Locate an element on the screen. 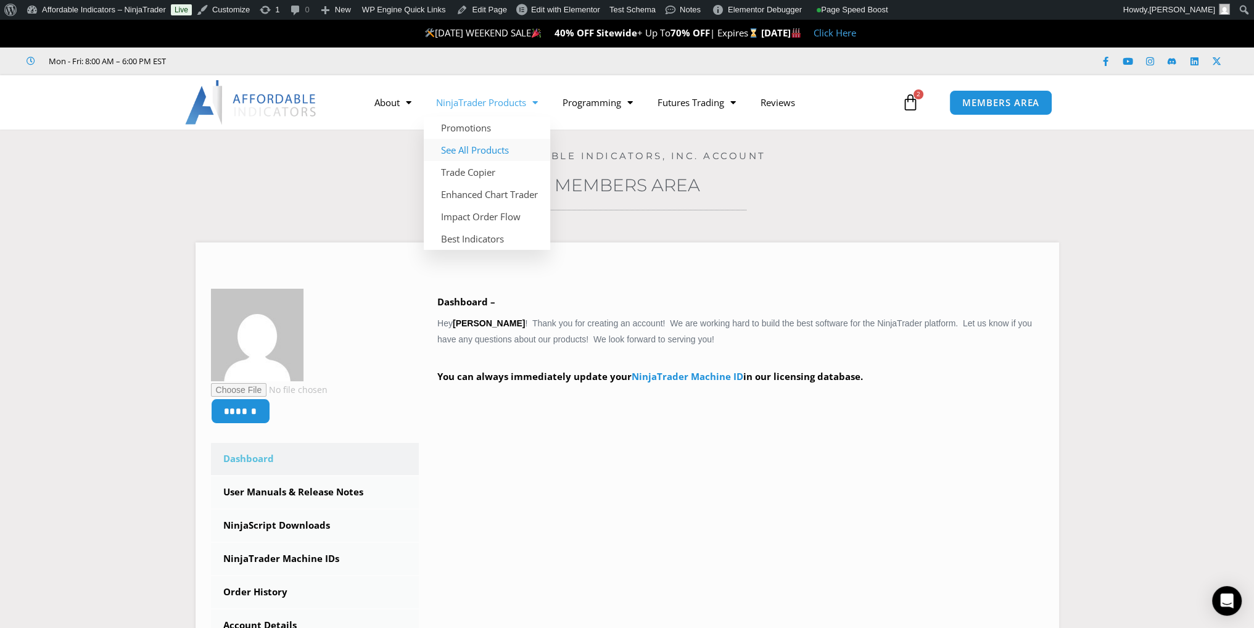 Image resolution: width=1254 pixels, height=628 pixels. a: Live is located at coordinates (181, 10).